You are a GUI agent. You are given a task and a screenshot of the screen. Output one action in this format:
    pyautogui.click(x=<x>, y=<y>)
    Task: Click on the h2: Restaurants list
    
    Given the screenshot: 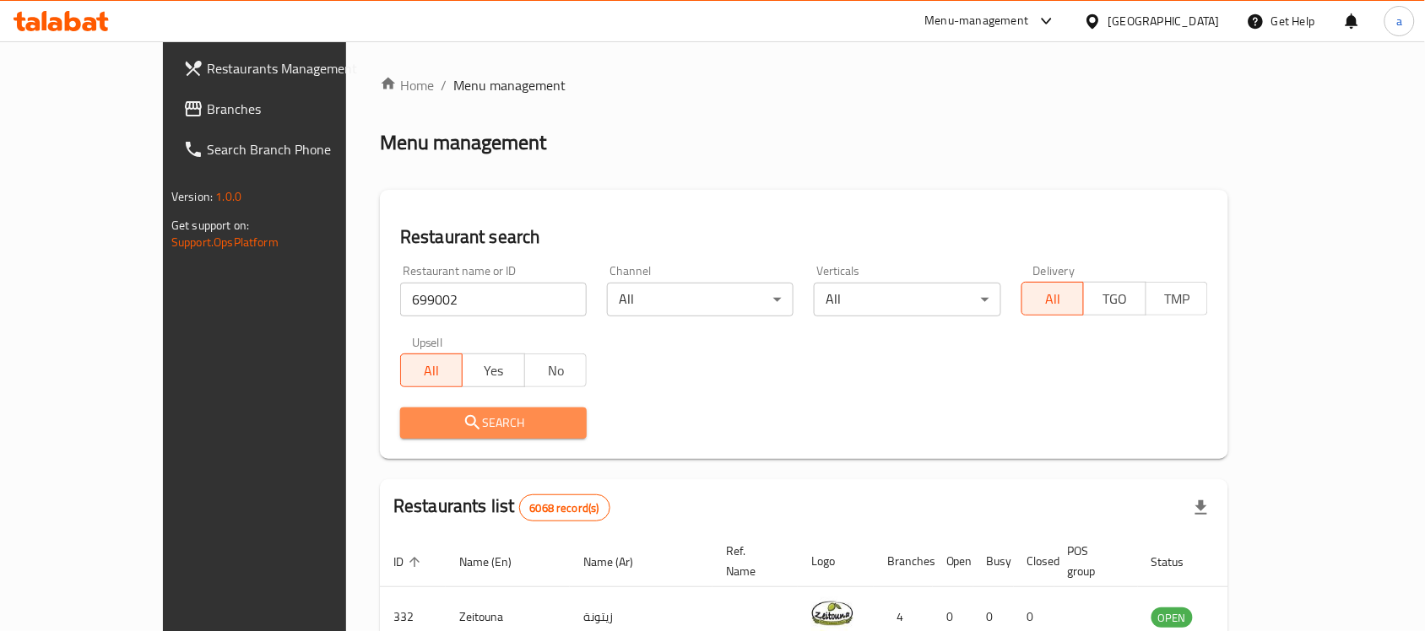 What is the action you would take?
    pyautogui.click(x=501, y=507)
    